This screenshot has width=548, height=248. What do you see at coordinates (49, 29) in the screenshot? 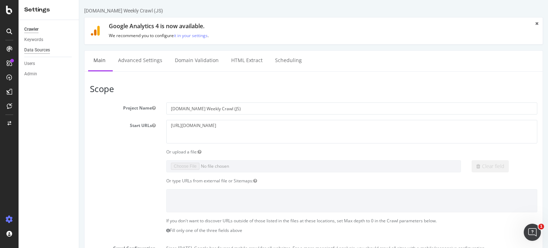
I see `a: Crawler` at bounding box center [49, 29].